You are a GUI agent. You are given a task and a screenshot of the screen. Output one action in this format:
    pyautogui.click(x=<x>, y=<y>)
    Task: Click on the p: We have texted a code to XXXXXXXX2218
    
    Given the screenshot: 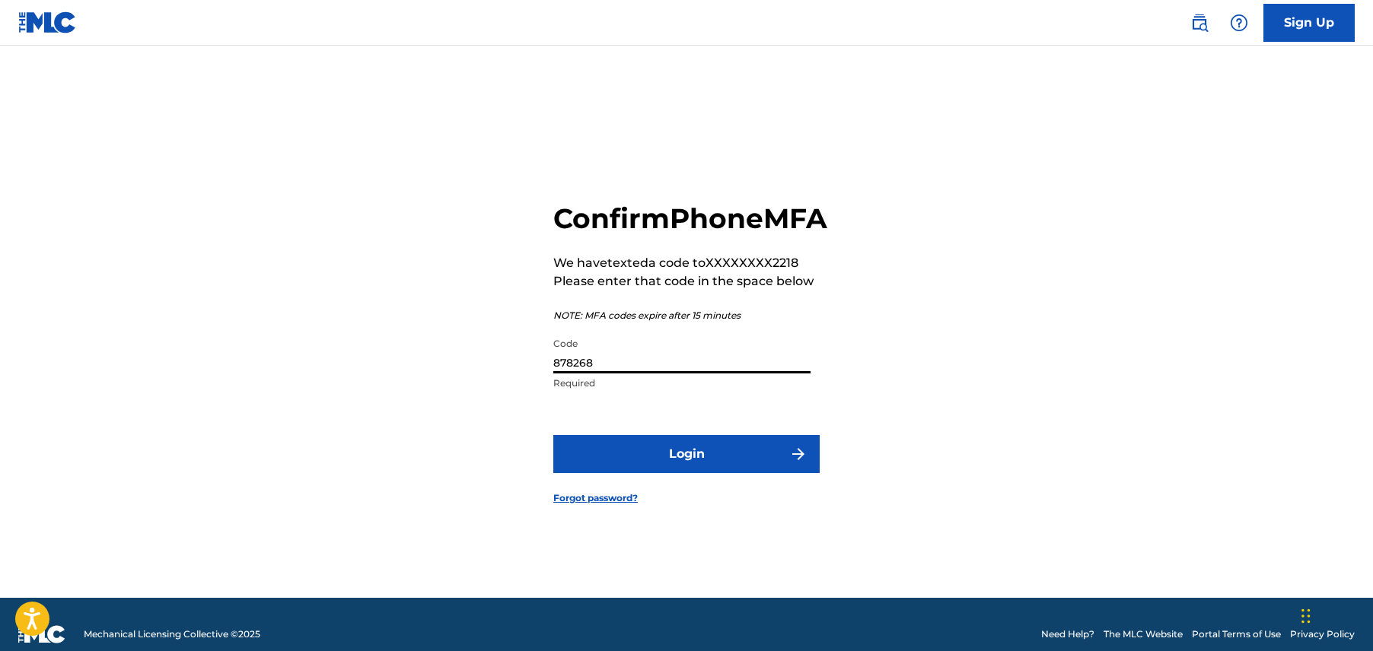 What is the action you would take?
    pyautogui.click(x=690, y=263)
    